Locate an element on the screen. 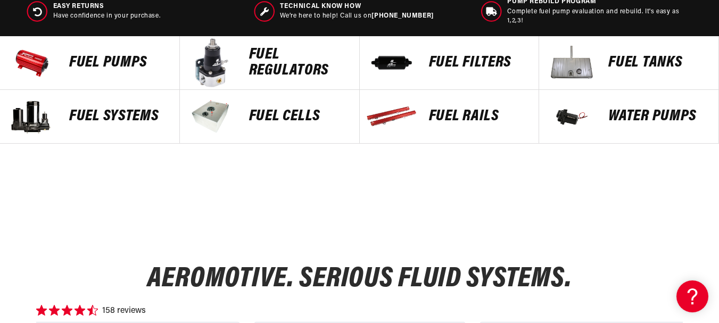 This screenshot has width=719, height=323. img: Fuel Pumps is located at coordinates (32, 63).